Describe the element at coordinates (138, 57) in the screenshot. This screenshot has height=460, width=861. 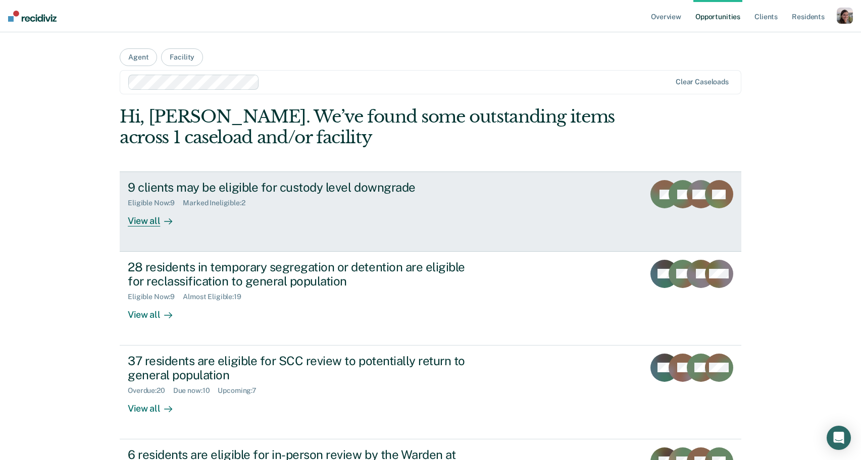
I see `button: Agent` at that location.